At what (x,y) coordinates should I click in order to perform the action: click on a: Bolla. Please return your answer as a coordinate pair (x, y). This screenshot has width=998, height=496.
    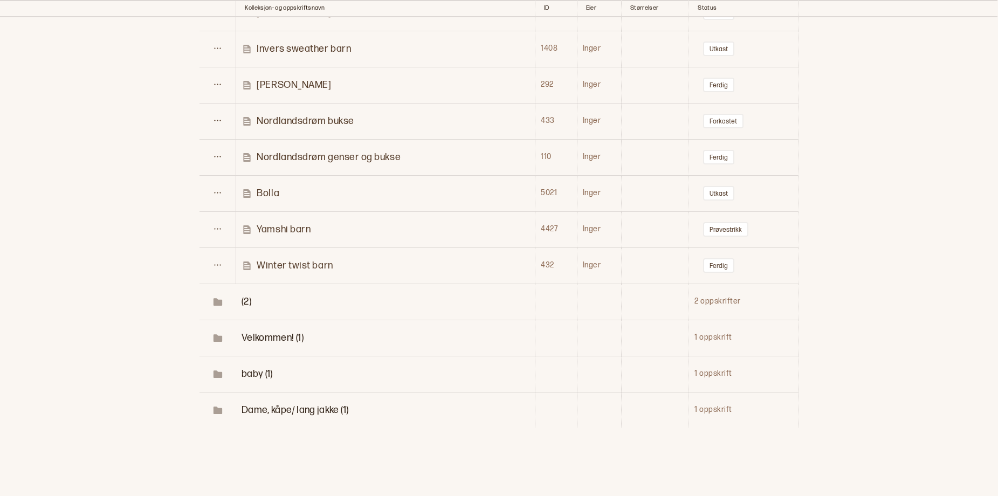
    Looking at the image, I should click on (388, 193).